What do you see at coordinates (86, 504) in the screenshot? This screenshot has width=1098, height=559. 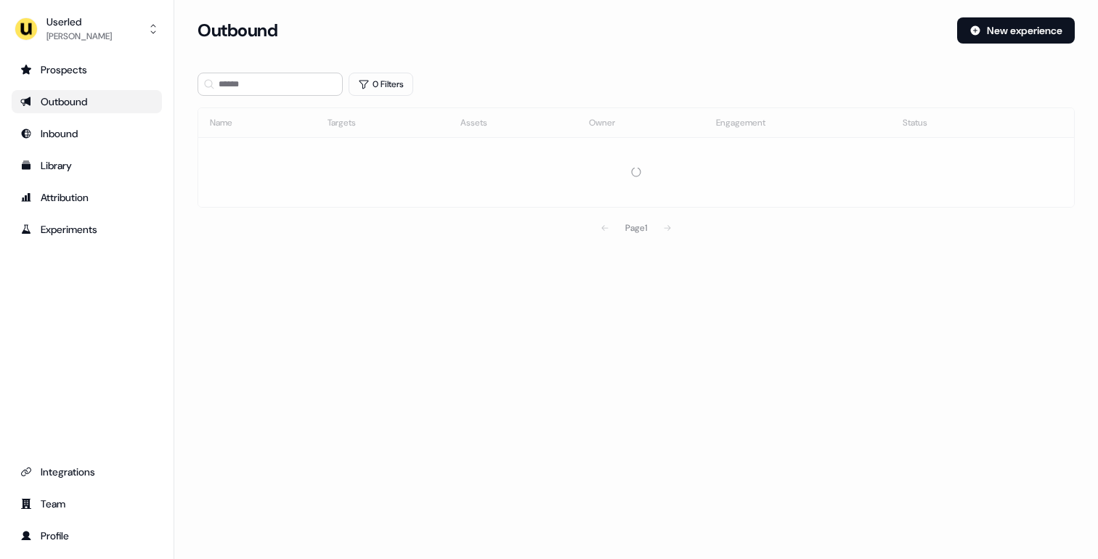 I see `a: Go to team` at bounding box center [86, 504].